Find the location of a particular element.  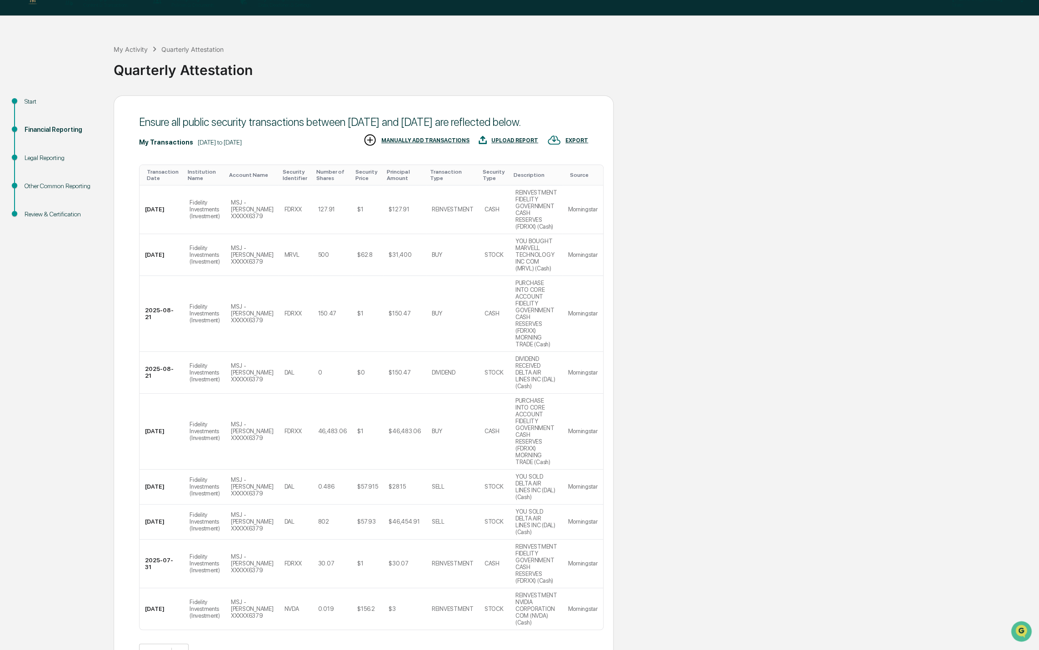

div: YOU BOUGHT MARVELL TECHNOLOGY INC COM (MRVL) (Cash) is located at coordinates (536, 254).